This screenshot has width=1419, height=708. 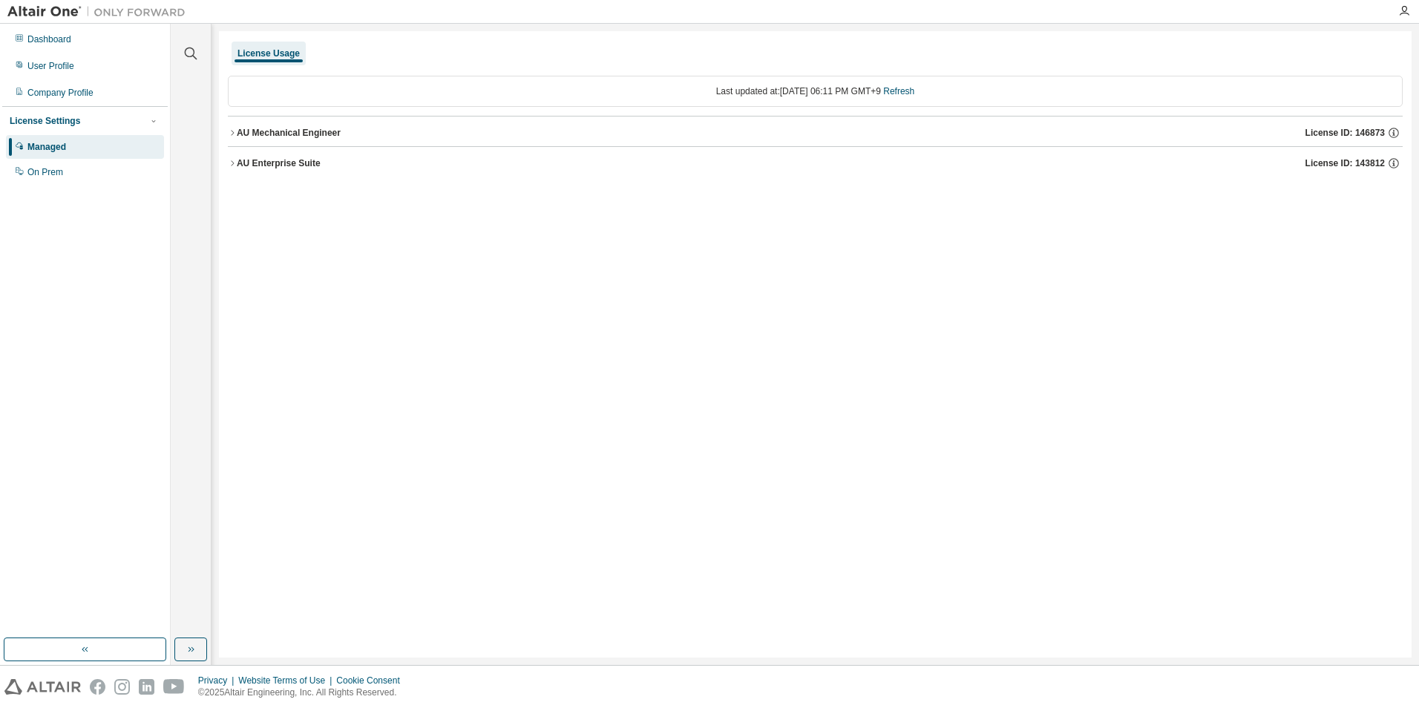 What do you see at coordinates (97, 686) in the screenshot?
I see `img: facebook.svg` at bounding box center [97, 686].